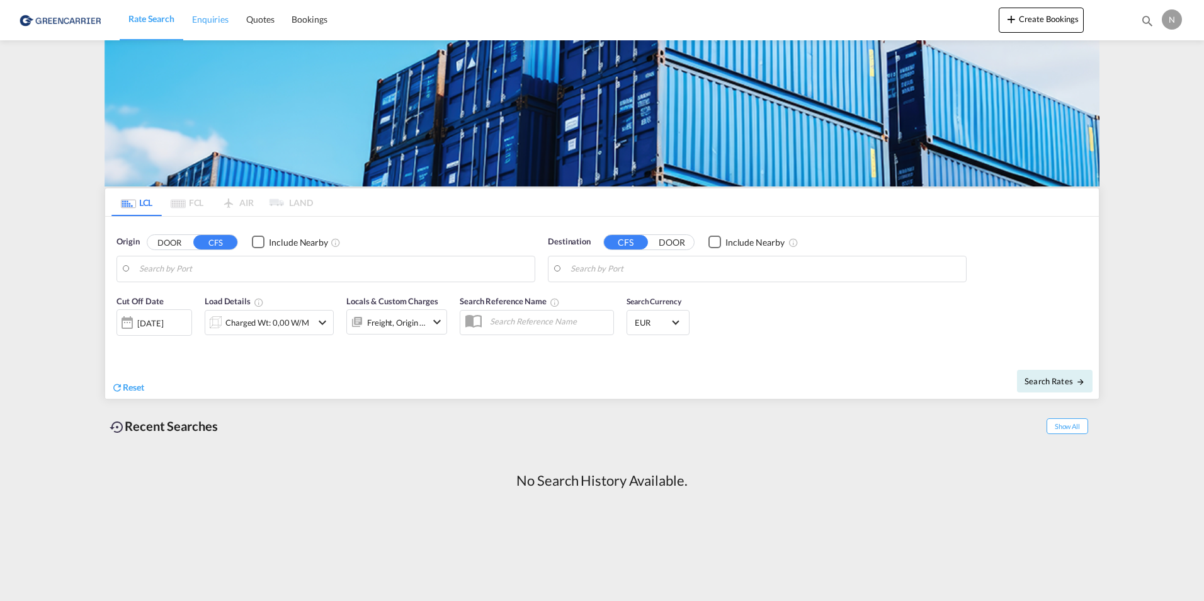  Describe the element at coordinates (1148, 21) in the screenshot. I see `md-icon: icon-magnify` at that location.